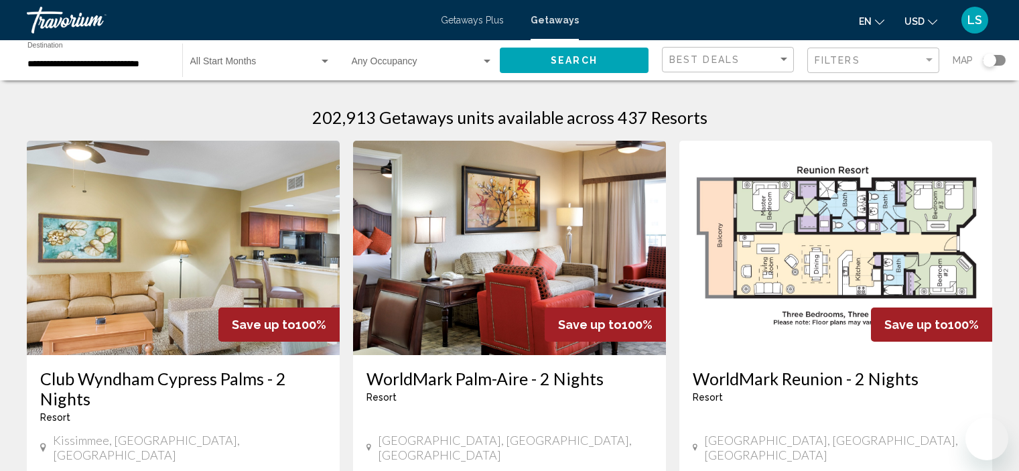 The width and height of the screenshot is (1019, 471). Describe the element at coordinates (963, 60) in the screenshot. I see `span: Map` at that location.